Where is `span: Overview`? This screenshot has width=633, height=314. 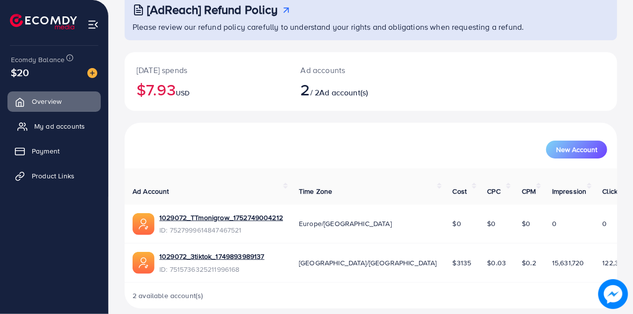 span: Overview is located at coordinates (47, 101).